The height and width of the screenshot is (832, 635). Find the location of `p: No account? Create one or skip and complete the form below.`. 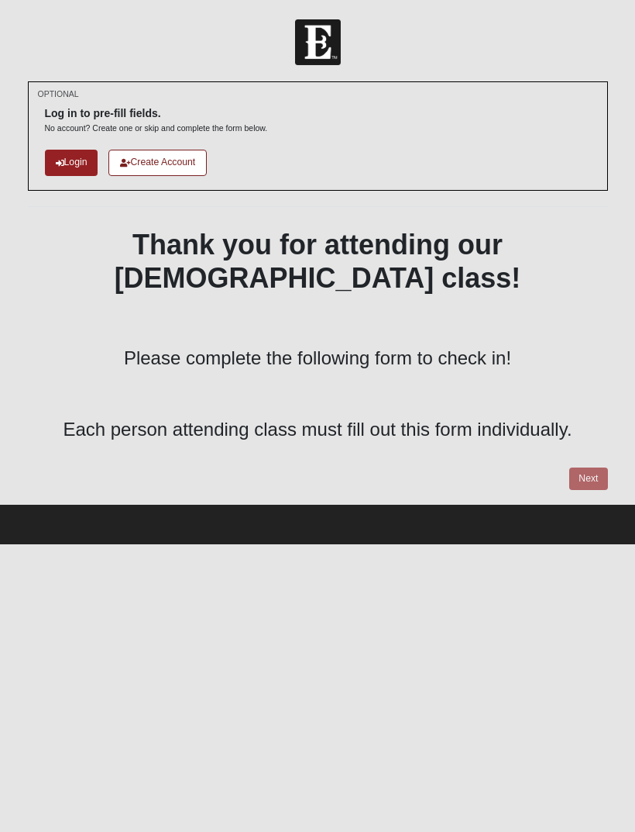

p: No account? Create one or skip and complete the form below. is located at coordinates (157, 128).